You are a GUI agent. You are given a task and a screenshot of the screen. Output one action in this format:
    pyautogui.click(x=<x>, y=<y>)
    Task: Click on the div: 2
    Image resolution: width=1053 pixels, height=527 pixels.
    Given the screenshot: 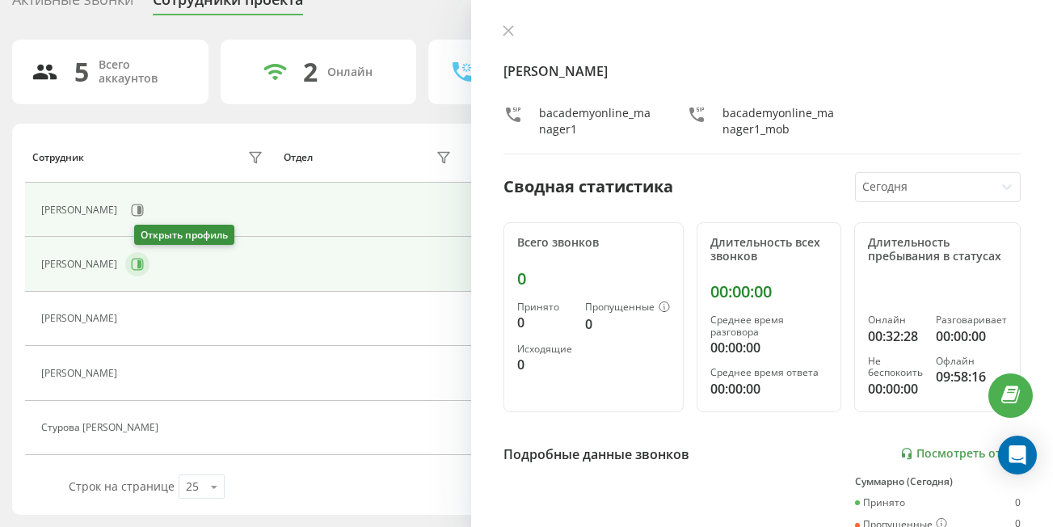 What is the action you would take?
    pyautogui.click(x=310, y=72)
    